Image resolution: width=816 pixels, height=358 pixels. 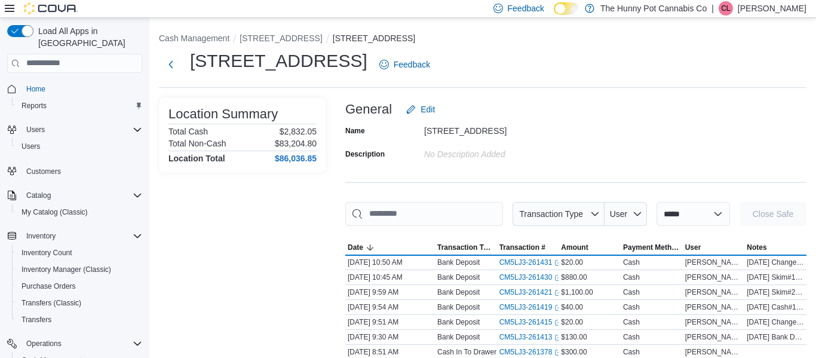 I want to click on h6: Total Cash, so click(x=188, y=131).